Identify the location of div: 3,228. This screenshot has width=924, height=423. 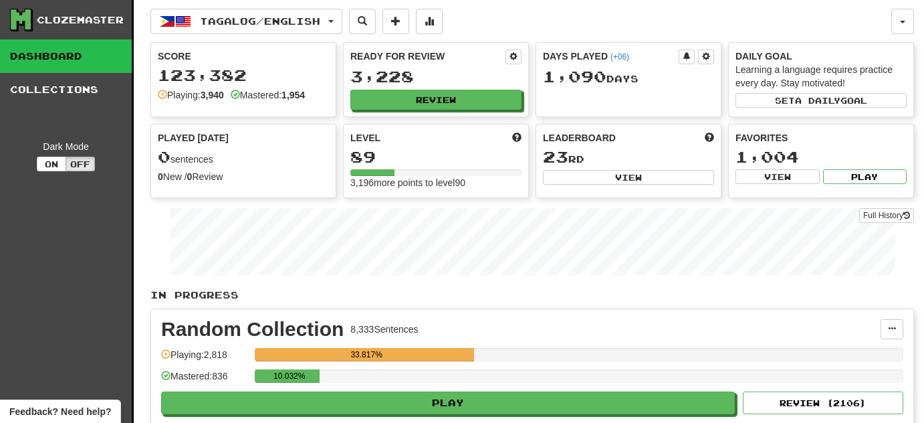
(436, 76).